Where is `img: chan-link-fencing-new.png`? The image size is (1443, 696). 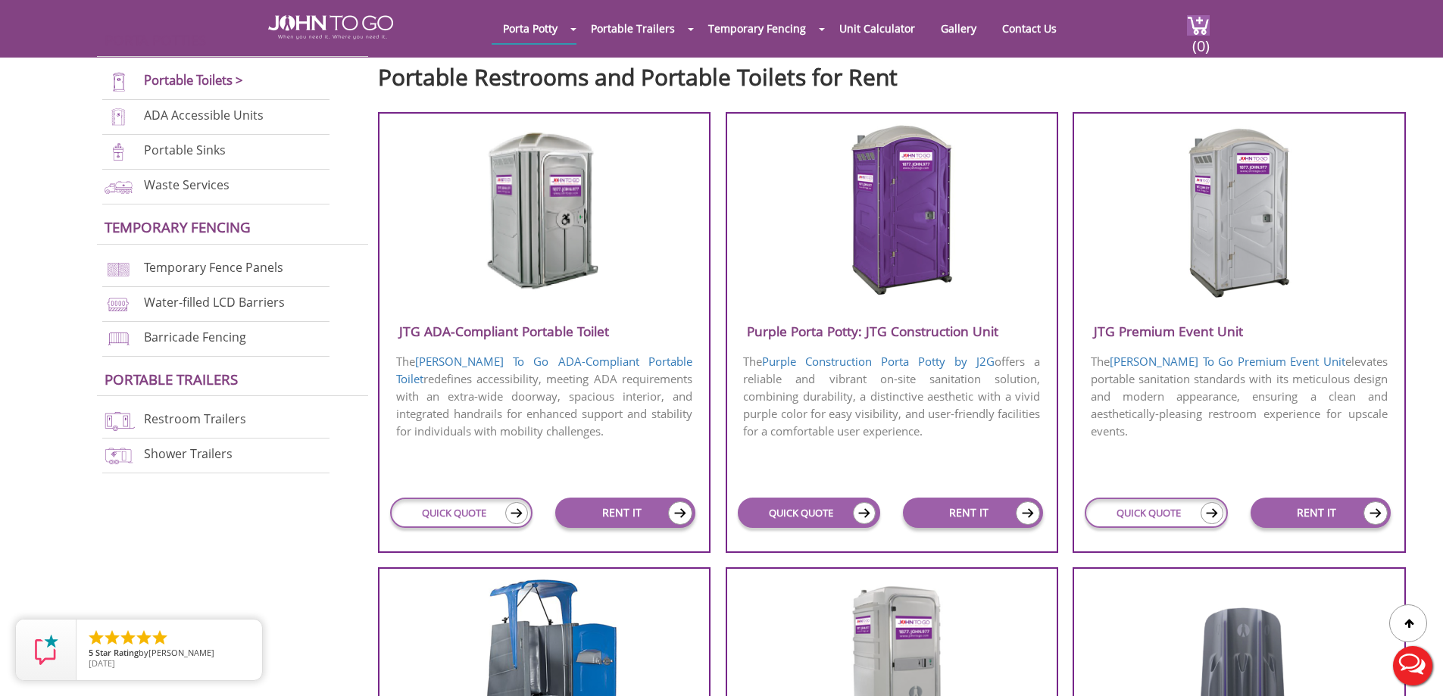 img: chan-link-fencing-new.png is located at coordinates (118, 269).